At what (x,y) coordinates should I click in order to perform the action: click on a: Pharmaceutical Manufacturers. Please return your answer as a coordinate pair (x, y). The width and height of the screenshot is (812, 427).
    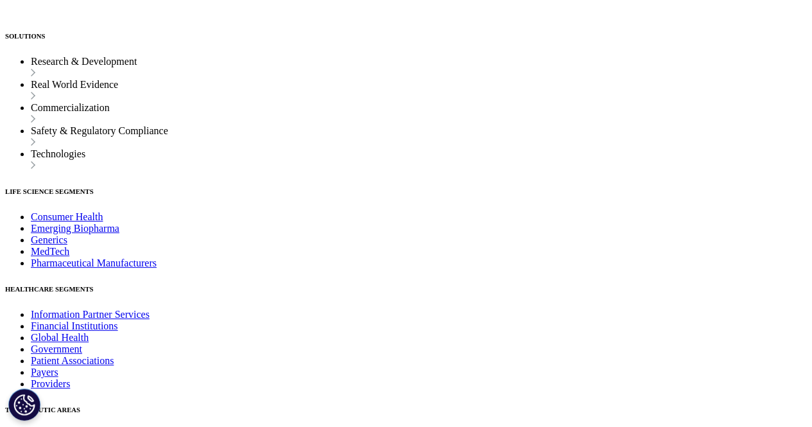
    Looking at the image, I should click on (94, 262).